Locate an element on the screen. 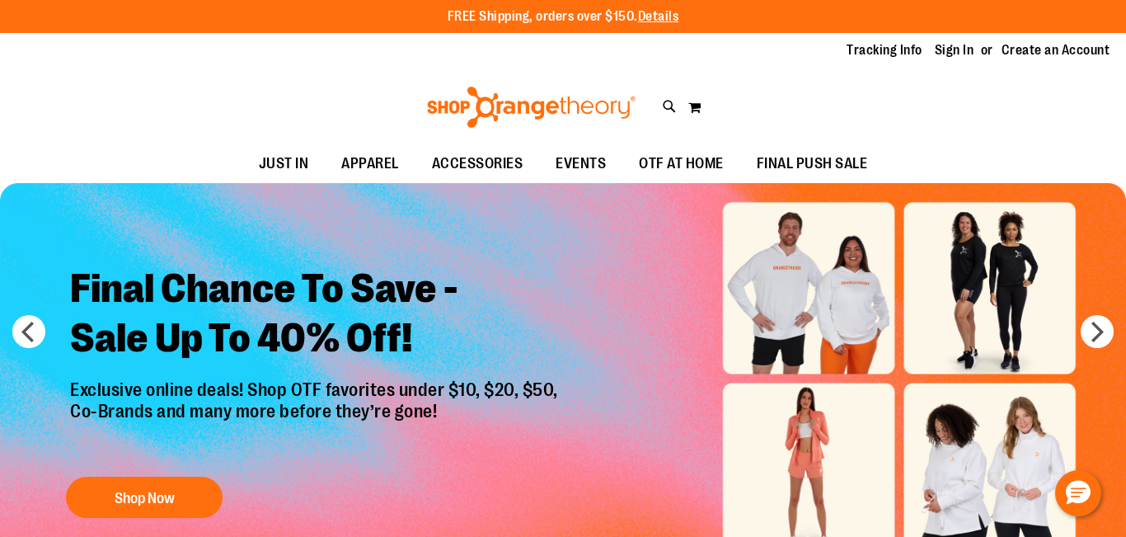 The image size is (1126, 537). a: FINAL PUSH SALE is located at coordinates (812, 164).